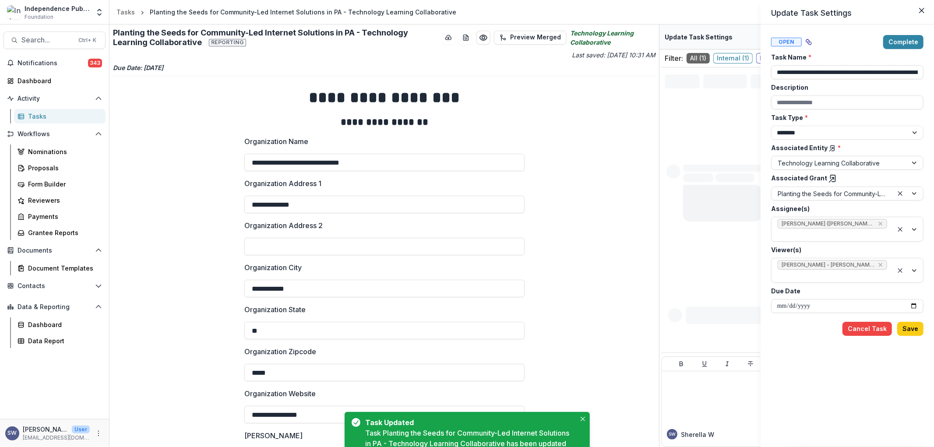 Image resolution: width=934 pixels, height=447 pixels. I want to click on label: Task Name, so click(844, 57).